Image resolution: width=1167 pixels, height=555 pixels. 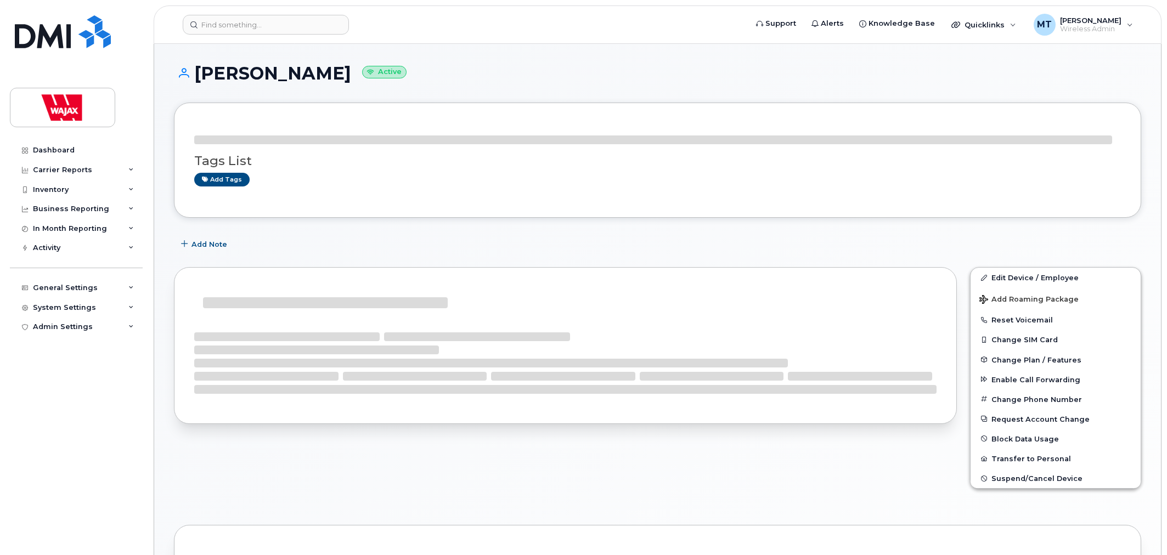 I want to click on button: Enable Call Forwarding, so click(x=1055, y=380).